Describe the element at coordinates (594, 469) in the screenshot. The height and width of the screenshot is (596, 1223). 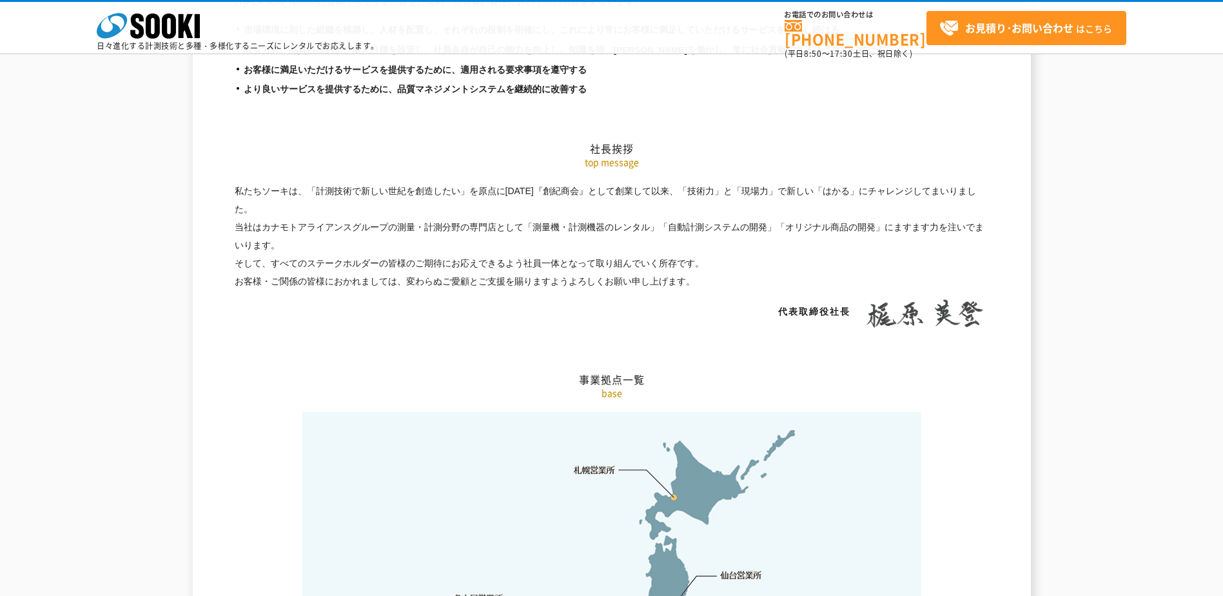
I see `a: 札幌営業所` at that location.